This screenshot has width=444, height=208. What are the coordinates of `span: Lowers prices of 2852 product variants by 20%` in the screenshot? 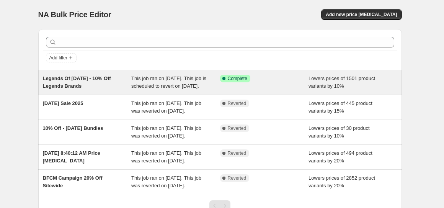 It's located at (342, 182).